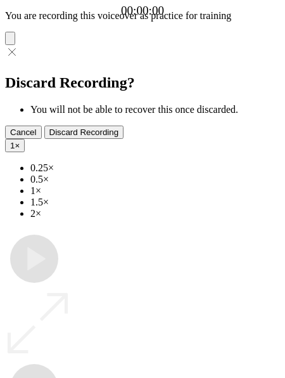  I want to click on button: Cancel, so click(23, 132).